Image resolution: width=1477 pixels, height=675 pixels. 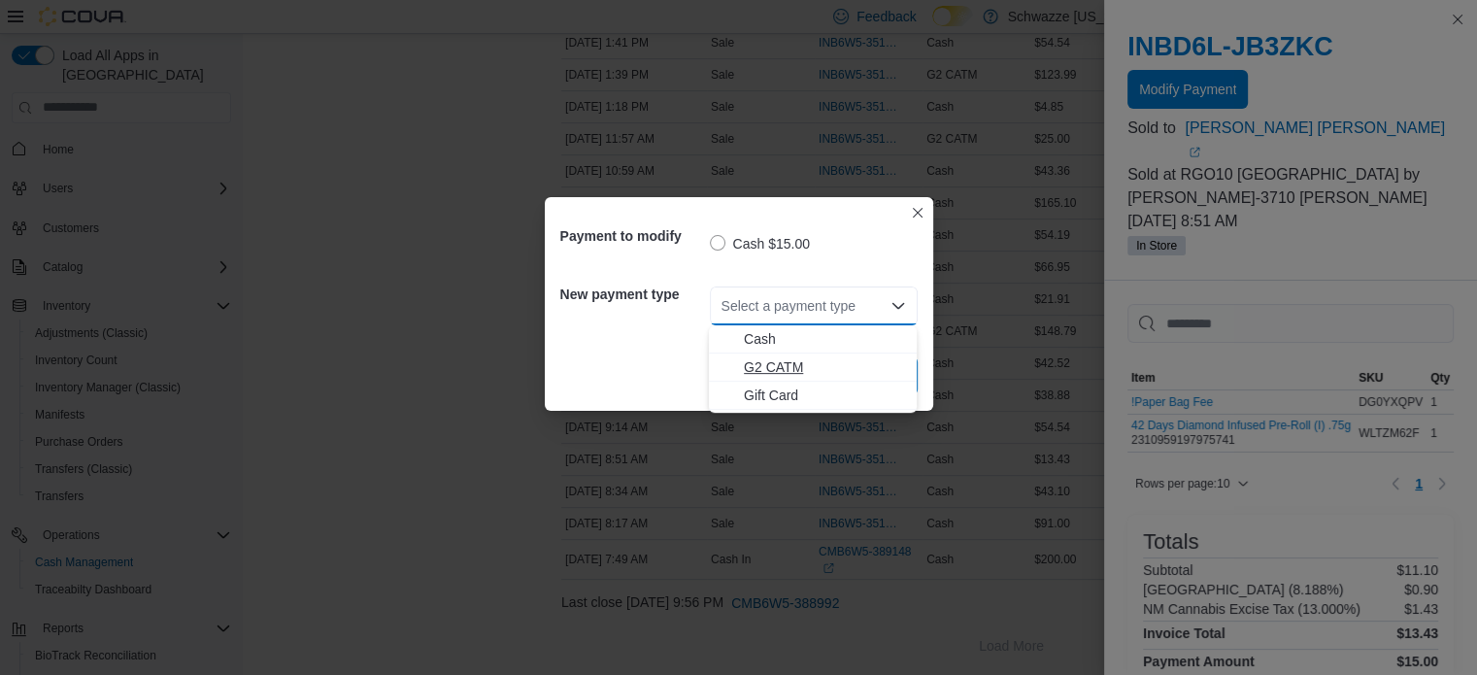 What do you see at coordinates (917, 213) in the screenshot?
I see `button: Closes this modal window` at bounding box center [917, 213].